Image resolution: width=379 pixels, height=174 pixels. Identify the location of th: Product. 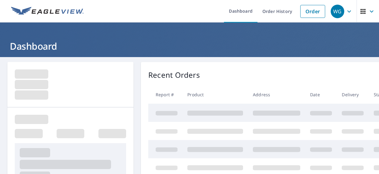
(215, 94).